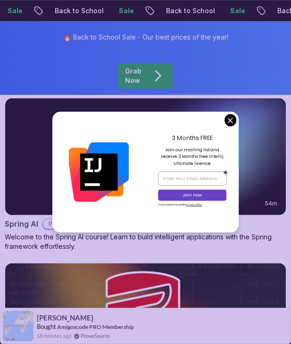  What do you see at coordinates (145, 175) in the screenshot?
I see `a: Spring AI card54mSpring AIProWelcome to the Spring AI course! Learn to build intelligent applicat...` at bounding box center [145, 175].